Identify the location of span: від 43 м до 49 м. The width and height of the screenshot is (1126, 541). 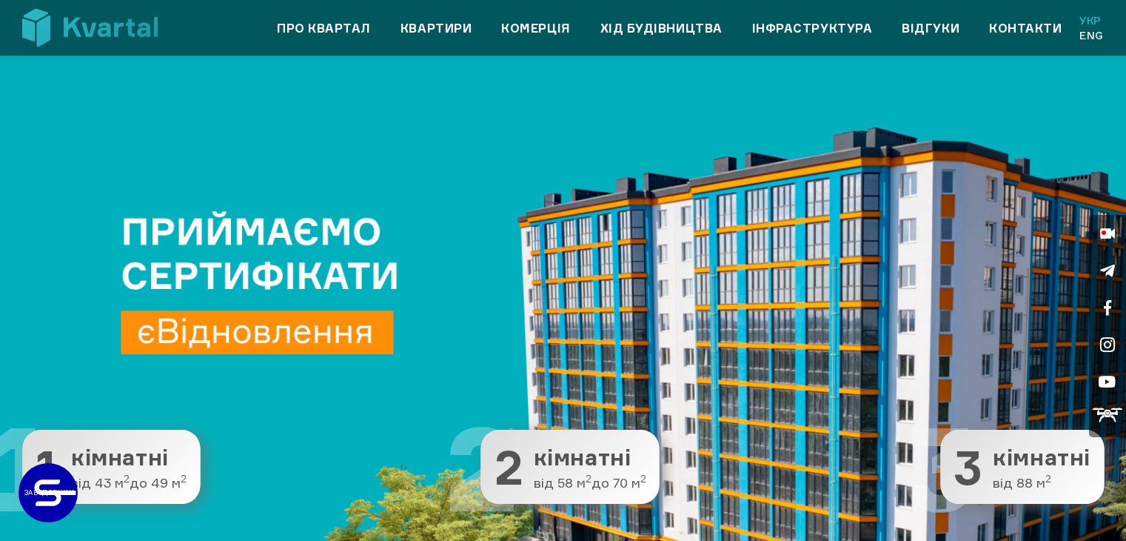
(129, 483).